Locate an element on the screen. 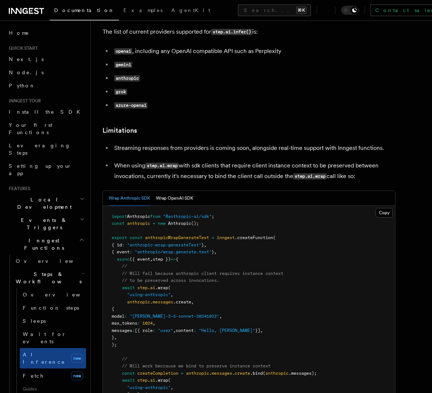 This screenshot has width=432, height=393. span: [{ role is located at coordinates (143, 331).